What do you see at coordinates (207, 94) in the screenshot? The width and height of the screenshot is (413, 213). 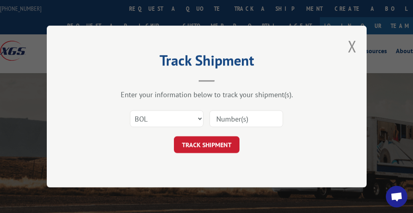 I see `div: Enter your information below to track your shipment(s).` at bounding box center [207, 94].